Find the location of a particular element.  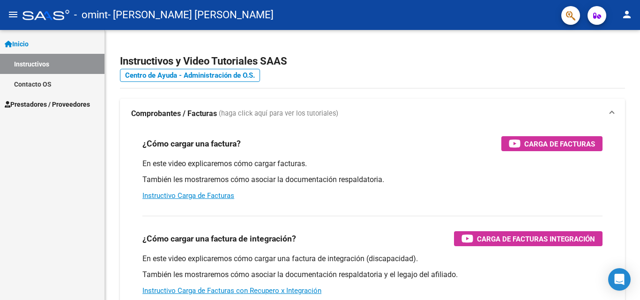

div: Open Intercom Messenger is located at coordinates (619, 279).